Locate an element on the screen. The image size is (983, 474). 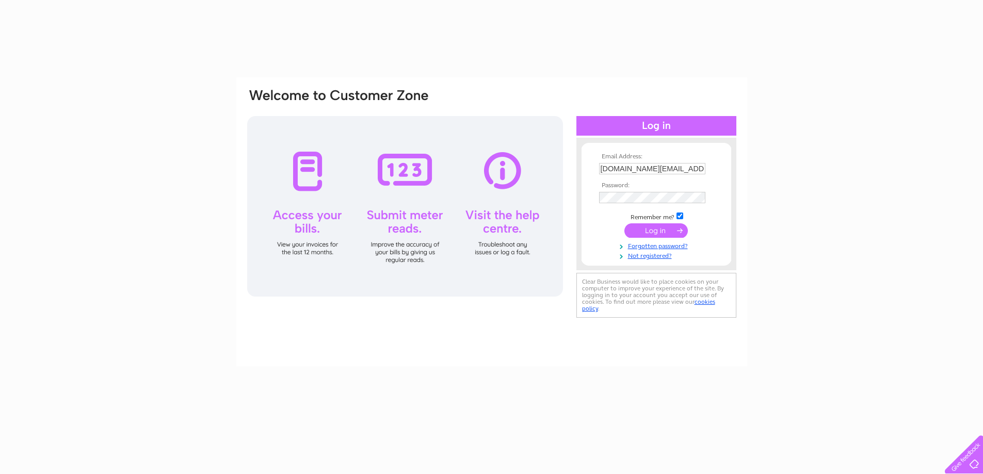
th: Password: is located at coordinates (656, 186).